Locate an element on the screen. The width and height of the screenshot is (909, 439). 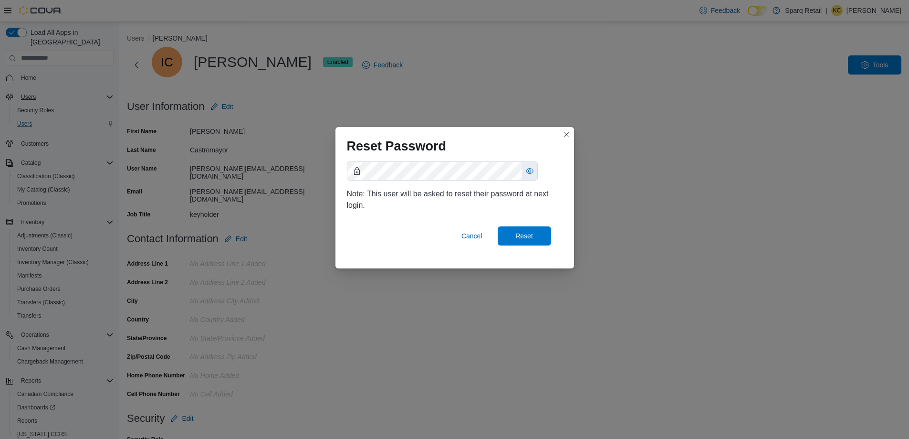
button: Reset is located at coordinates (525, 236).